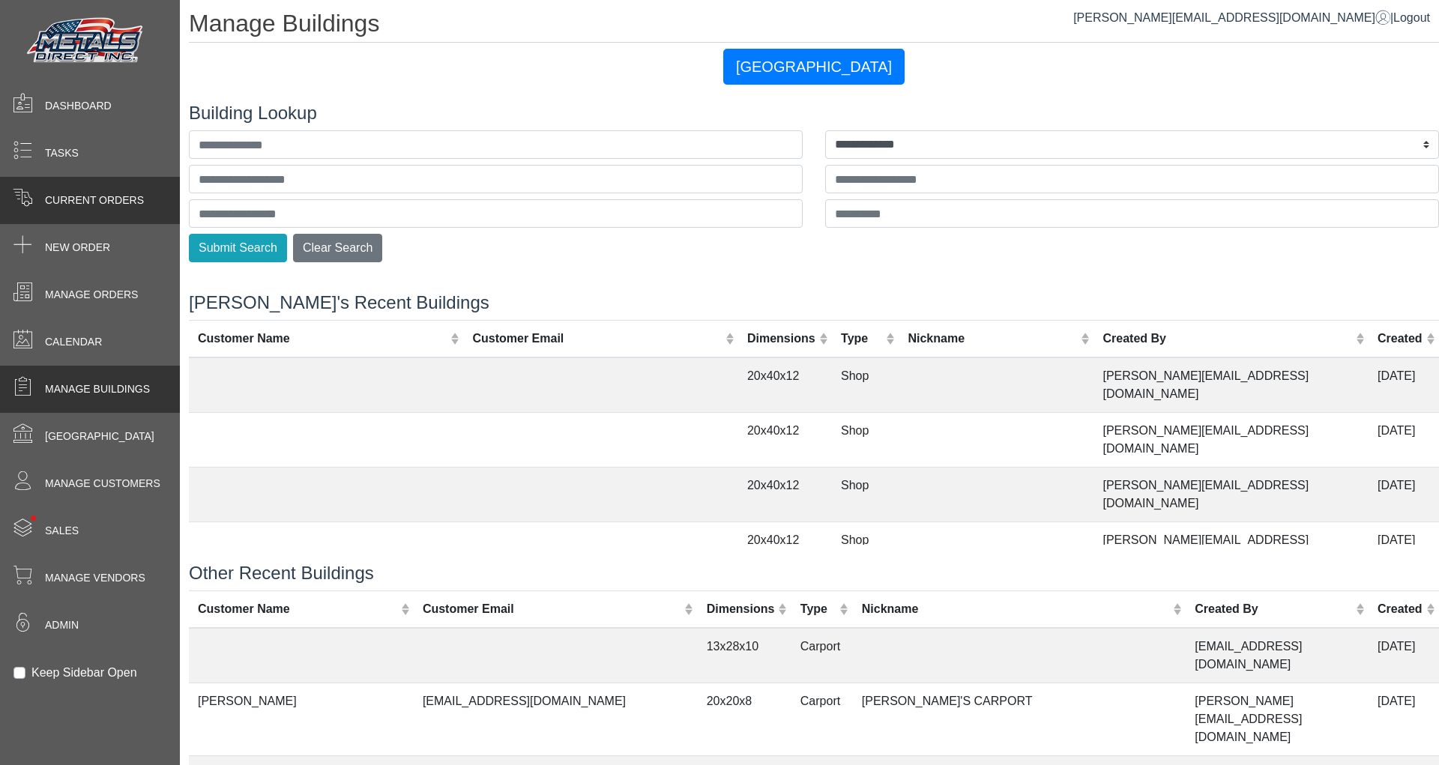  Describe the element at coordinates (61, 625) in the screenshot. I see `span: Admin` at that location.